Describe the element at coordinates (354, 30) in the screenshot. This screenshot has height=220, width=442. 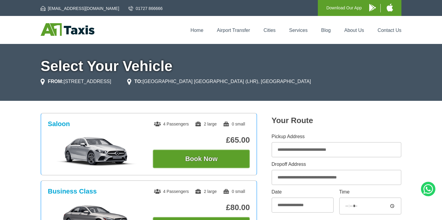
I see `a: About Us` at that location.